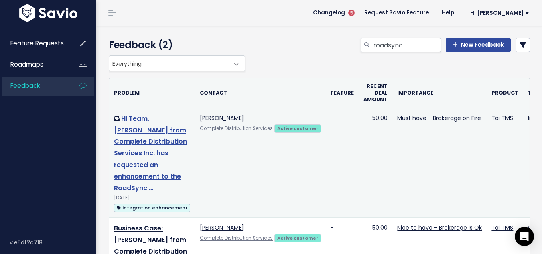  Describe the element at coordinates (152, 208) in the screenshot. I see `a: integration enhancement` at that location.